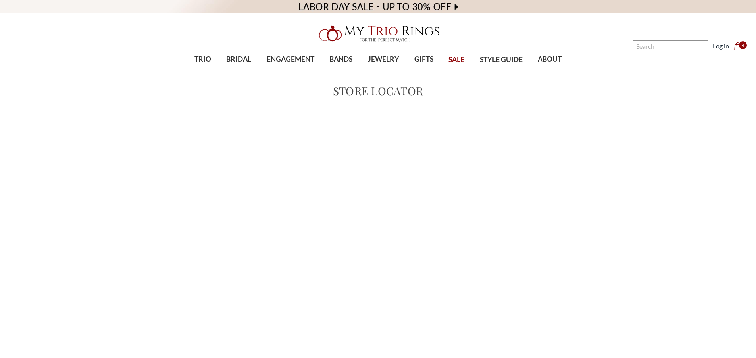 Image resolution: width=756 pixels, height=358 pixels. Describe the element at coordinates (291, 59) in the screenshot. I see `span: ENGAGEMENT` at that location.